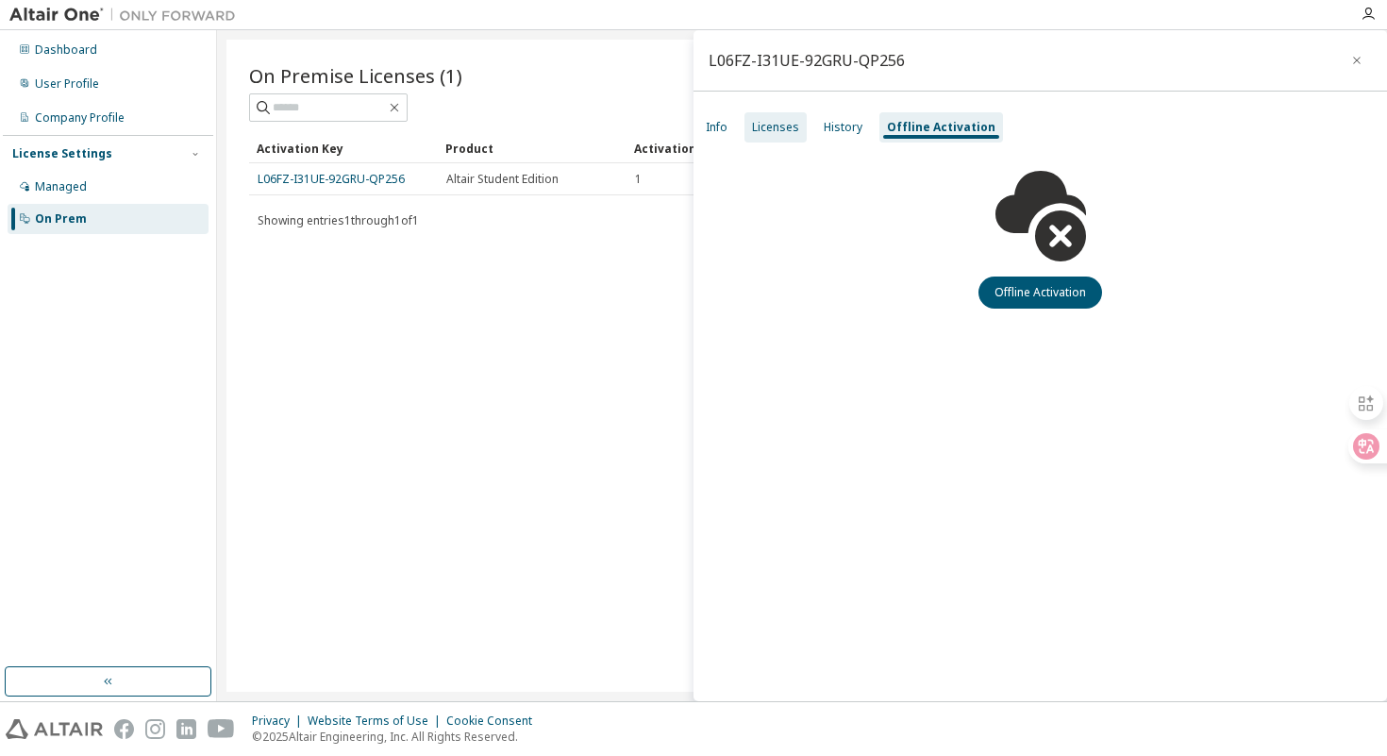  Describe the element at coordinates (356, 75) in the screenshot. I see `span: On Premise Licenses (1)` at that location.